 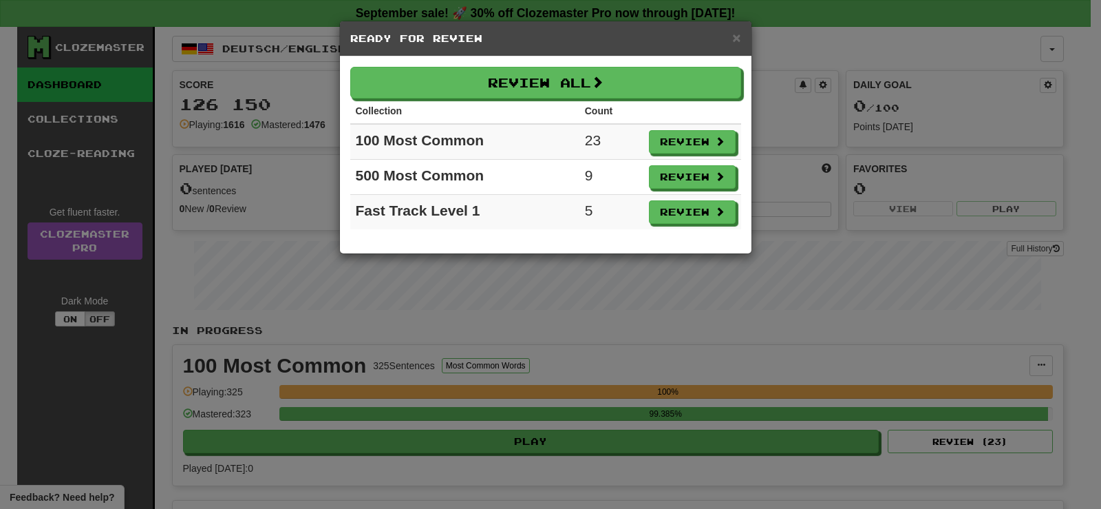 What do you see at coordinates (611, 177) in the screenshot?
I see `td: 9` at bounding box center [611, 177].